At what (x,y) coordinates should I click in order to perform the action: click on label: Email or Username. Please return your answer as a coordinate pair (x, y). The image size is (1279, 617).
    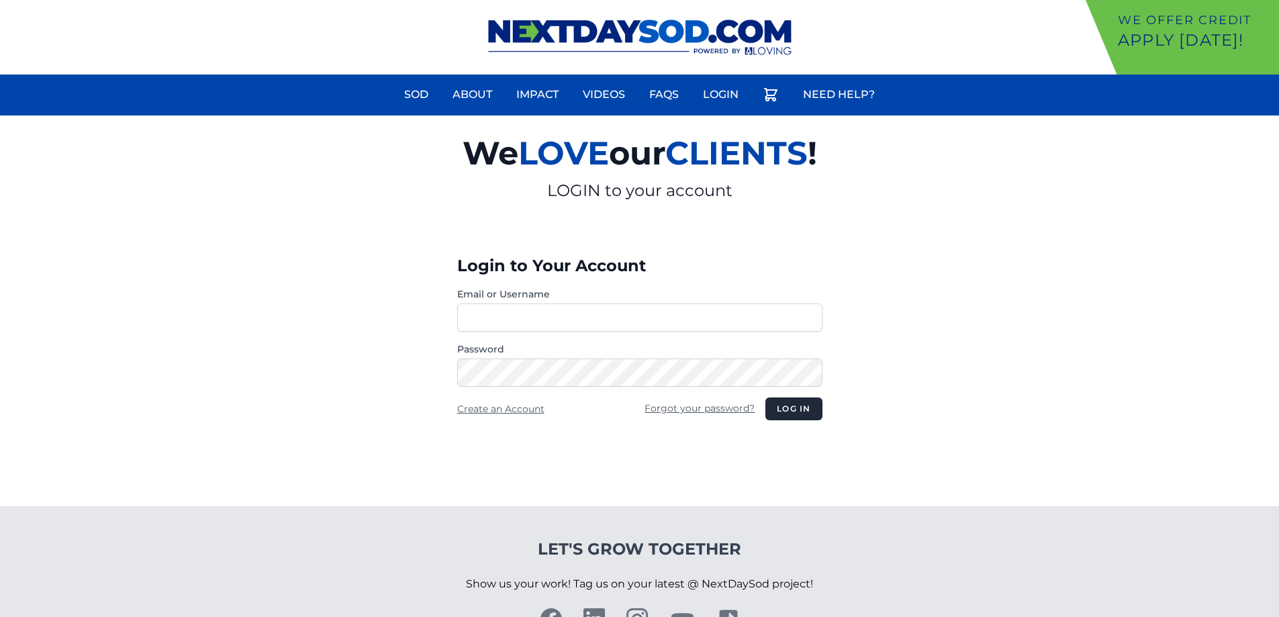
    Looking at the image, I should click on (640, 294).